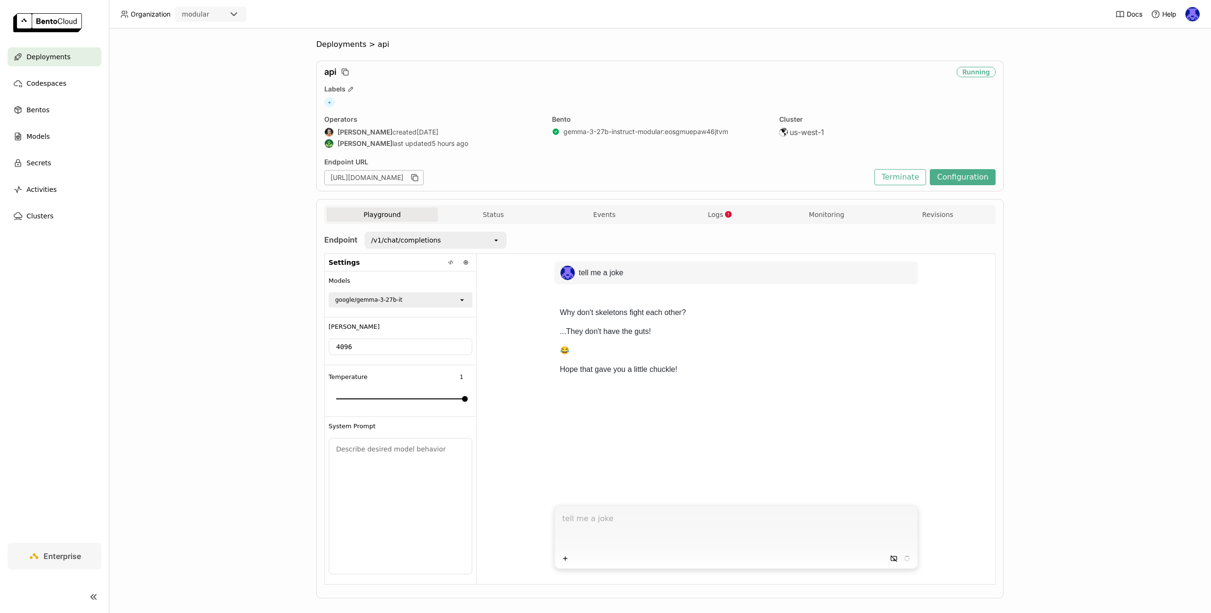 This screenshot has height=613, width=1211. I want to click on span: Bentos, so click(38, 110).